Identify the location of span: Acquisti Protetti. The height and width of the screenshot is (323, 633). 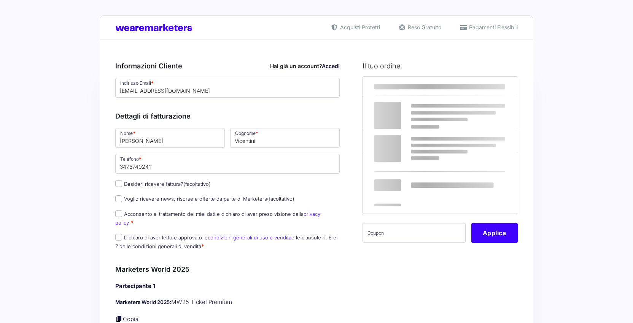
(359, 27).